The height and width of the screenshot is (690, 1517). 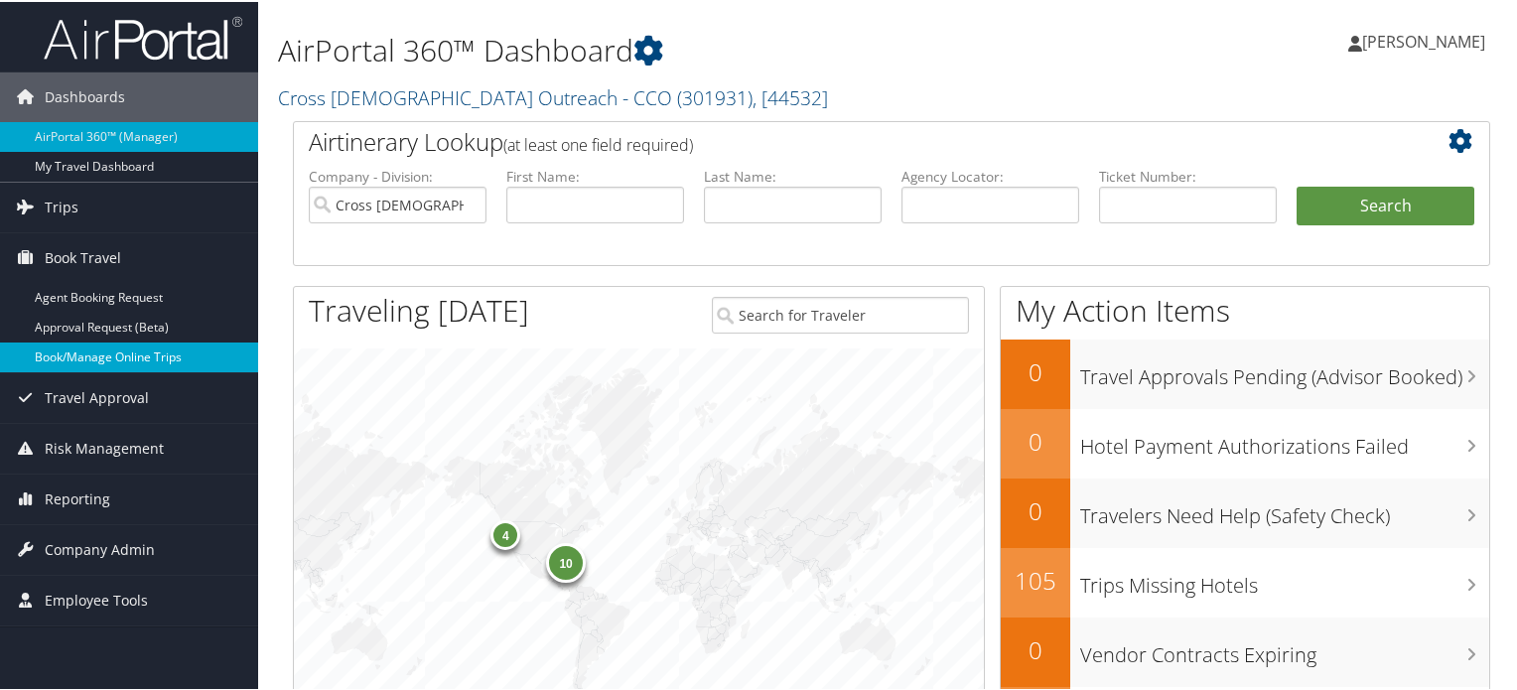 I want to click on label: Agency Locator:, so click(x=990, y=175).